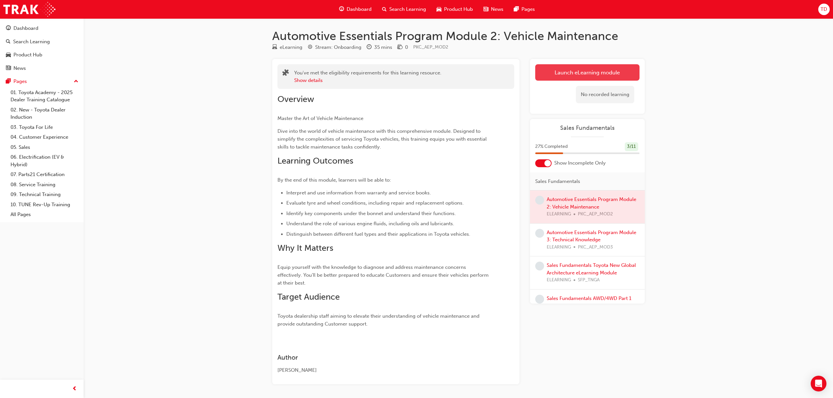  What do you see at coordinates (310, 48) in the screenshot?
I see `span: target-icon` at bounding box center [310, 48].